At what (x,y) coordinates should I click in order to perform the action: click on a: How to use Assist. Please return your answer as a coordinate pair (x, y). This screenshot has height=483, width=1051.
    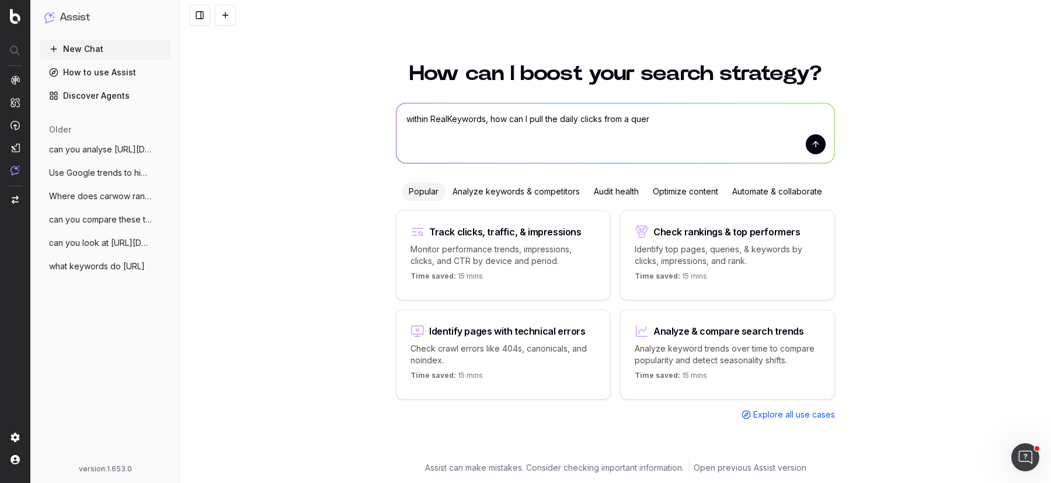
    Looking at the image, I should click on (105, 72).